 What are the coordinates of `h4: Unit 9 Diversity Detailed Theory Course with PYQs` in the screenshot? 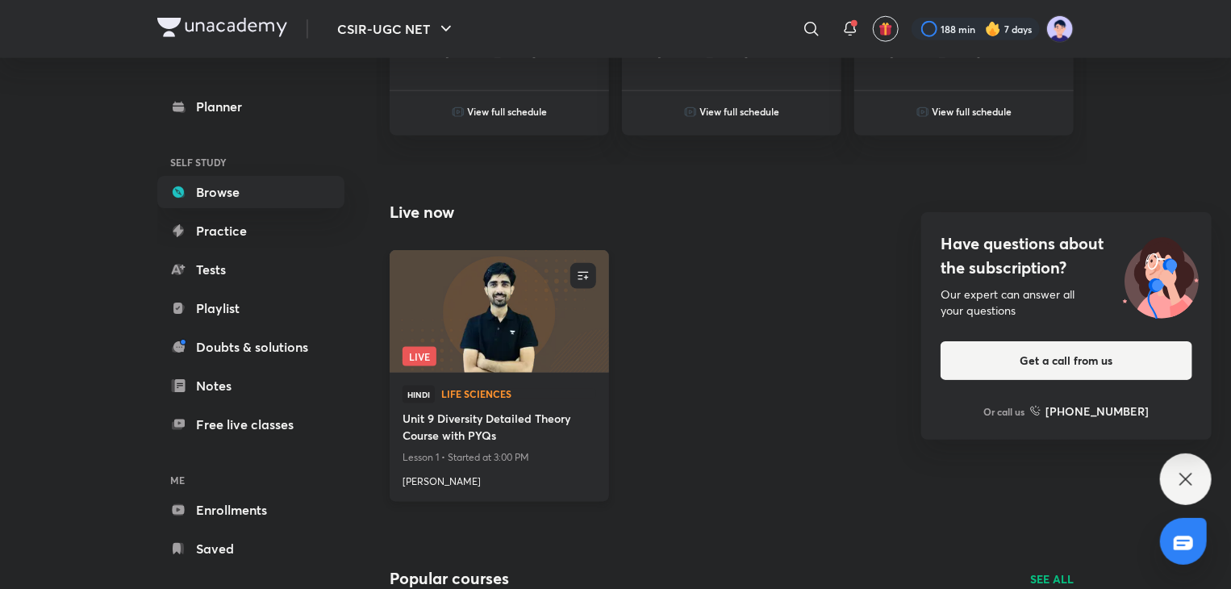 It's located at (499, 428).